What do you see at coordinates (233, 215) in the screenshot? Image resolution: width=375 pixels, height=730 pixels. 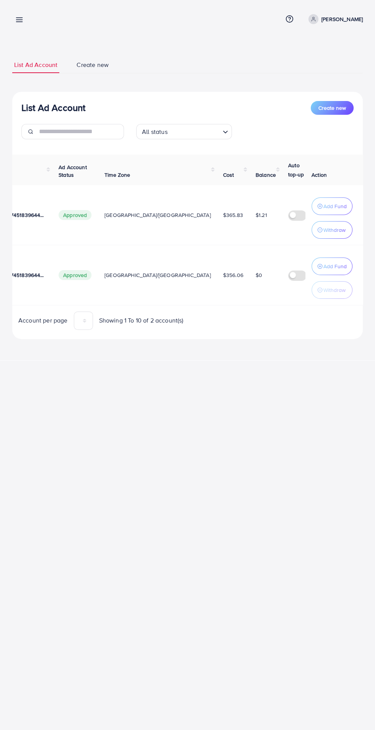 I see `span: $365.83` at bounding box center [233, 215].